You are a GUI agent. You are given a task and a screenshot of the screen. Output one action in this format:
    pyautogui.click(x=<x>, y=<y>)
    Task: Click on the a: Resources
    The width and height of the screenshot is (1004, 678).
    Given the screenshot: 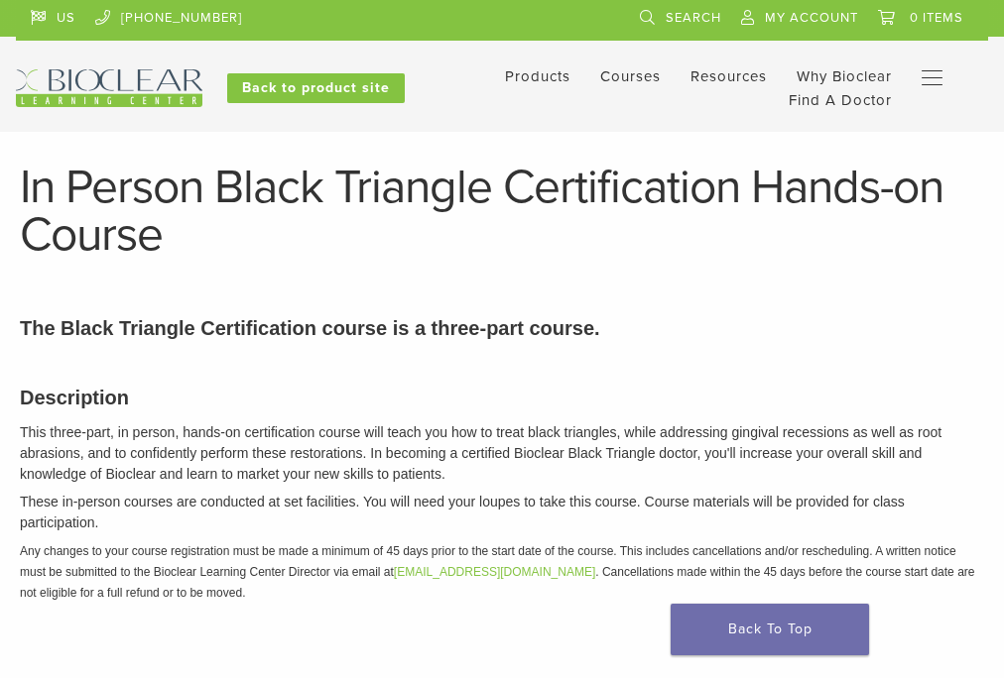 What is the action you would take?
    pyautogui.click(x=728, y=76)
    